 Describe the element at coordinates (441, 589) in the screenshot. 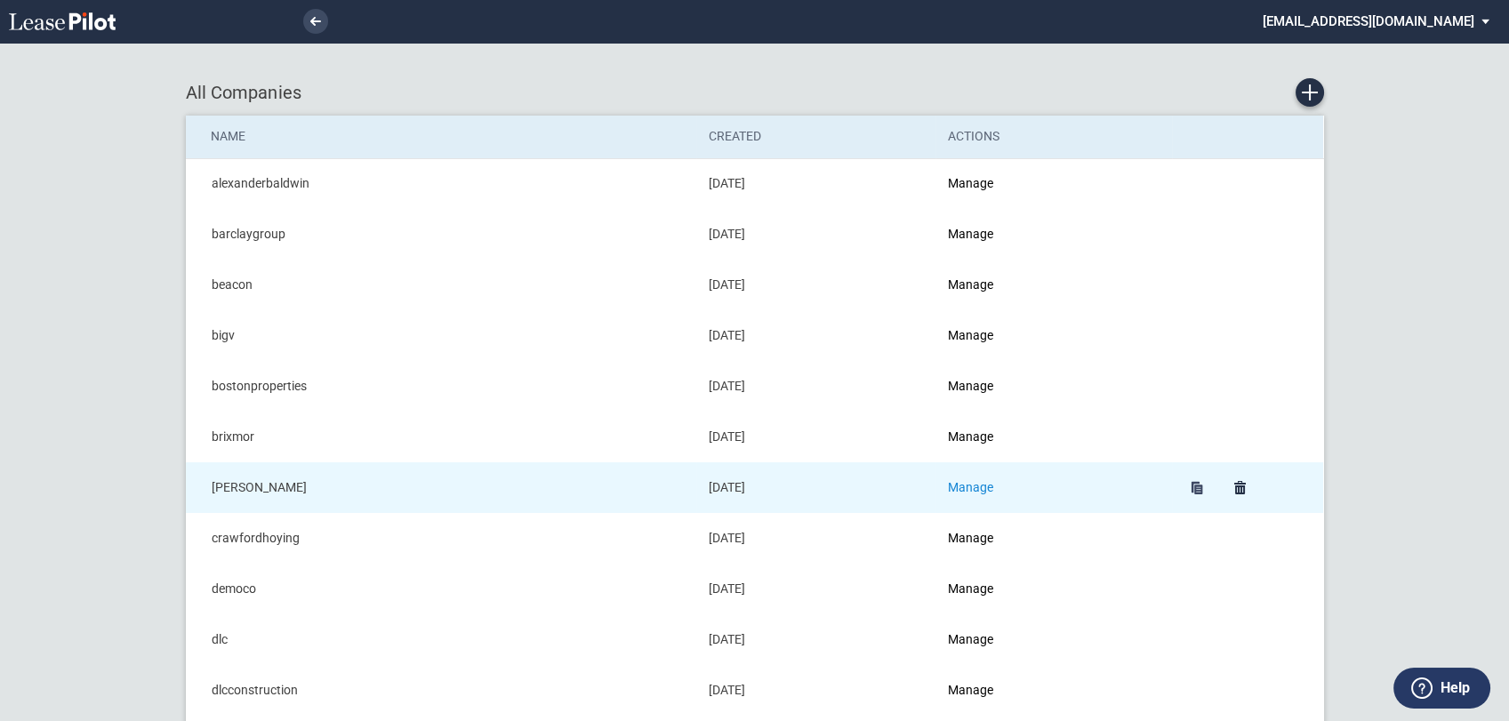

I see `td: democo` at that location.